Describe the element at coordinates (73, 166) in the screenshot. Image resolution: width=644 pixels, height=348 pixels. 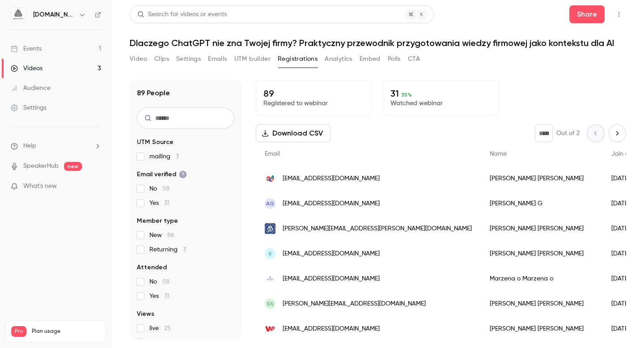
I see `span: new` at that location.